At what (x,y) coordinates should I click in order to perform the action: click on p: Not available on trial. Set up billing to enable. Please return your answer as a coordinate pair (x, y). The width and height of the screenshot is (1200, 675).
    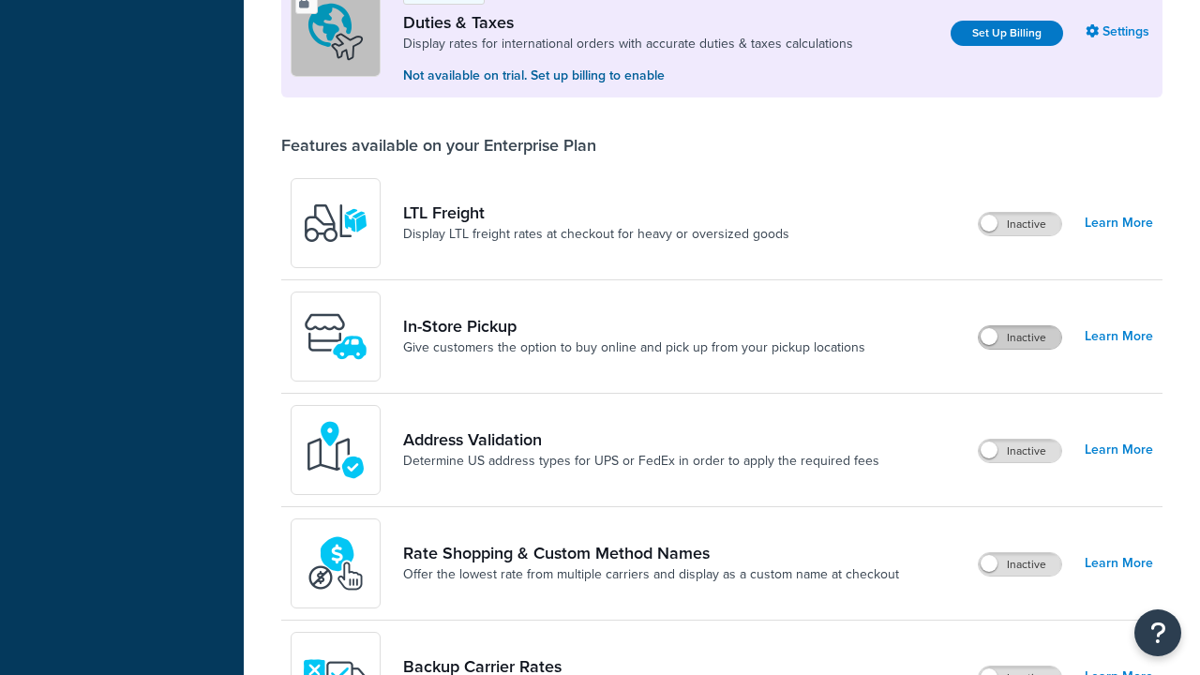
    Looking at the image, I should click on (628, 76).